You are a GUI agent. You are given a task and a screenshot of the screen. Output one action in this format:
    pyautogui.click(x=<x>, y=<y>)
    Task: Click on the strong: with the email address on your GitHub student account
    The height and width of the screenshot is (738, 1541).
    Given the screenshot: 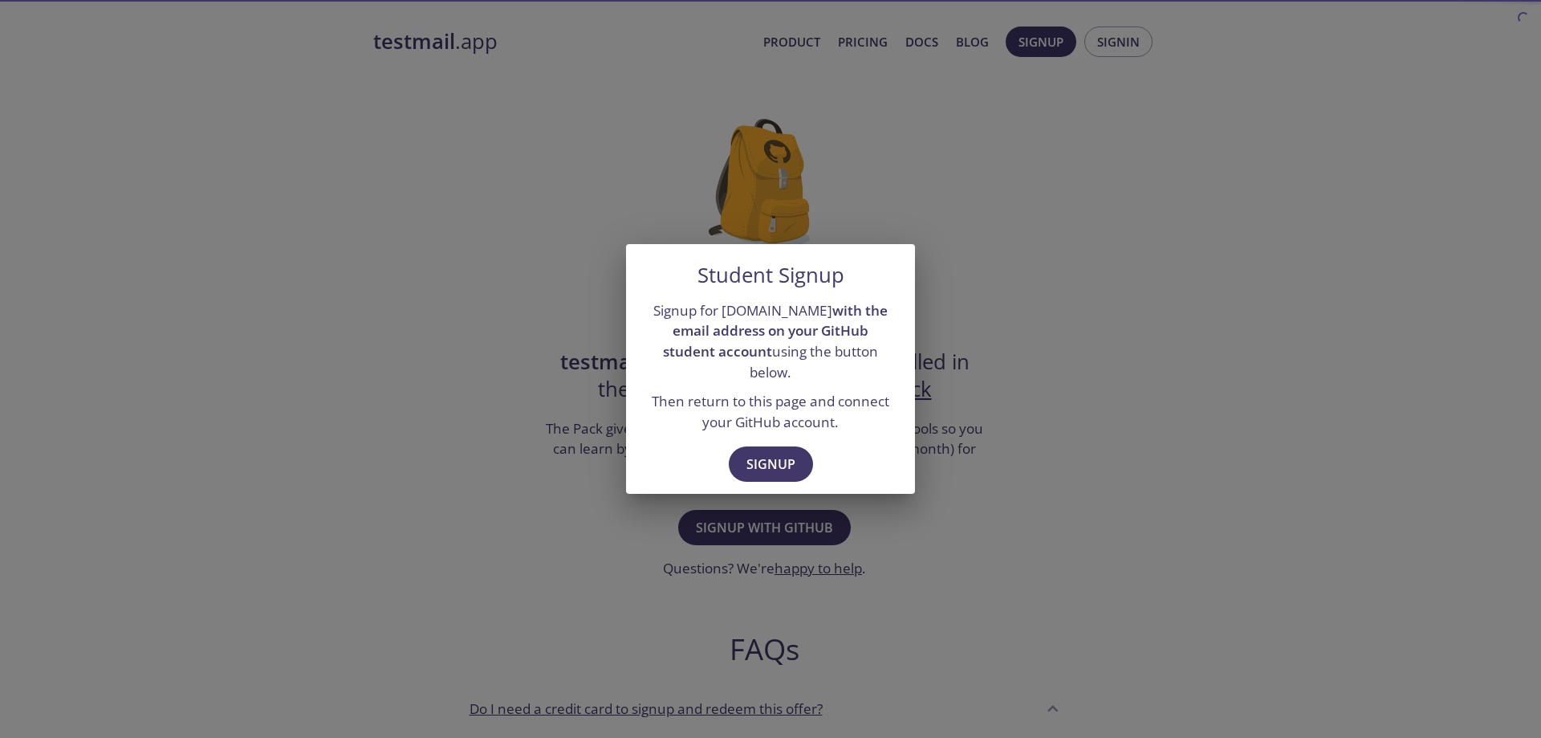 What is the action you would take?
    pyautogui.click(x=775, y=331)
    